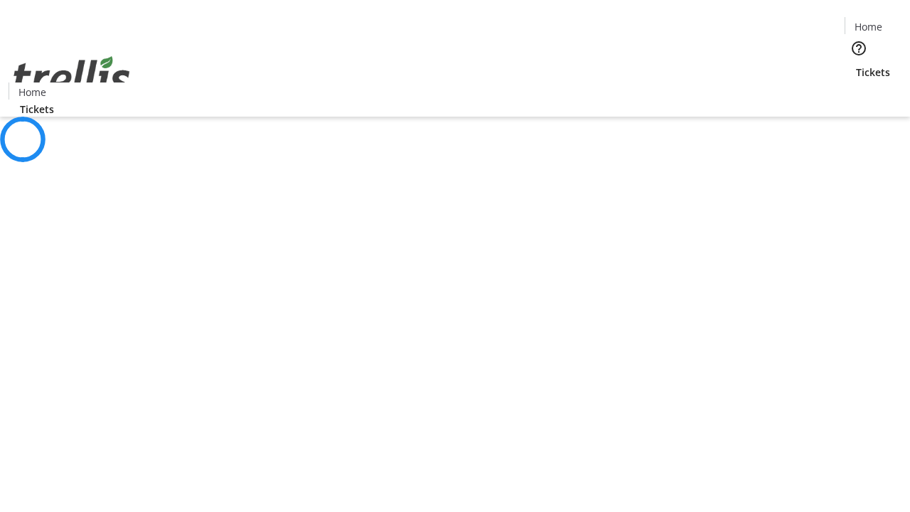 The width and height of the screenshot is (910, 512). What do you see at coordinates (859, 48) in the screenshot?
I see `button: Help` at bounding box center [859, 48].